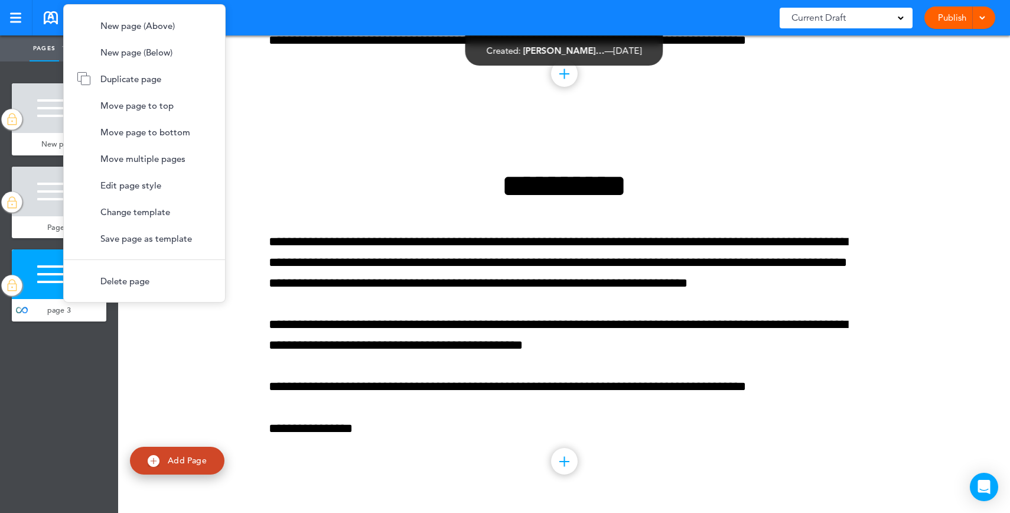  Describe the element at coordinates (984, 487) in the screenshot. I see `div: Open Intercom Messenger` at that location.